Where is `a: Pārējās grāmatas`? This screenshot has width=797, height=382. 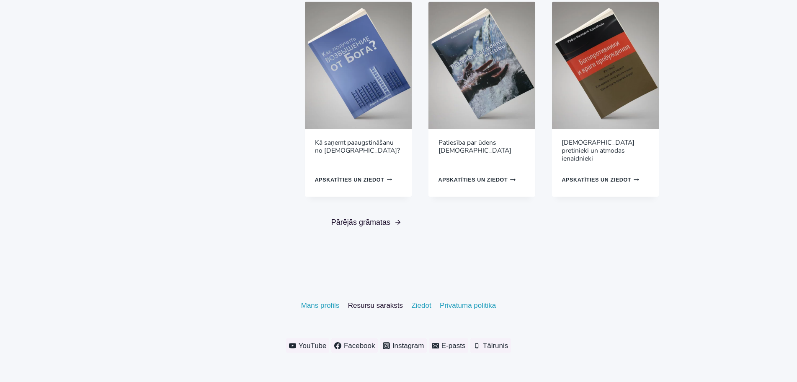 a: Pārējās grāmatas is located at coordinates (367, 222).